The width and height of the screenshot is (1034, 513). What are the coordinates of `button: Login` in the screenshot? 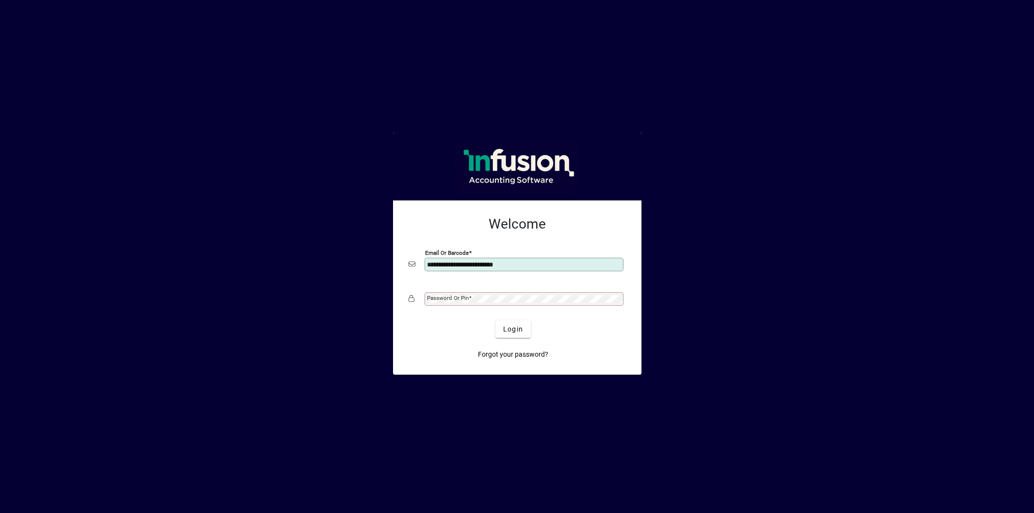 It's located at (513, 329).